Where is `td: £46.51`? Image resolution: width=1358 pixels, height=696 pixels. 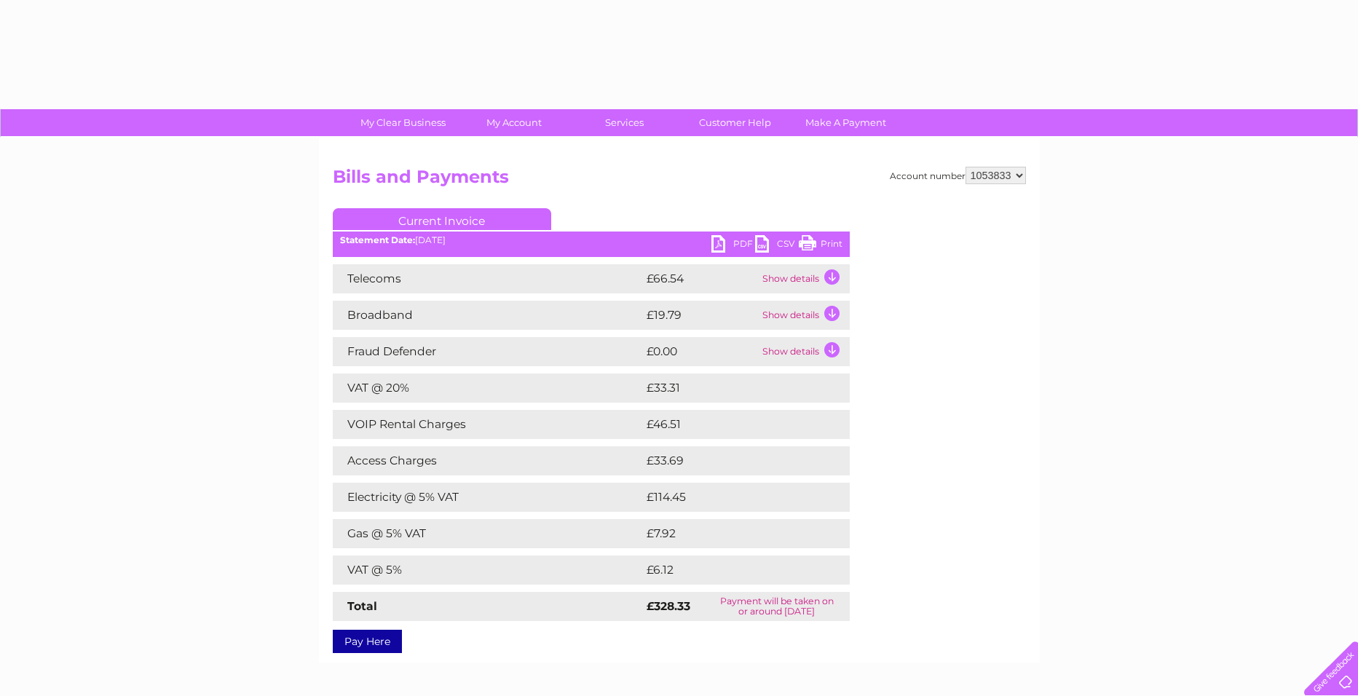
td: £46.51 is located at coordinates (731, 425).